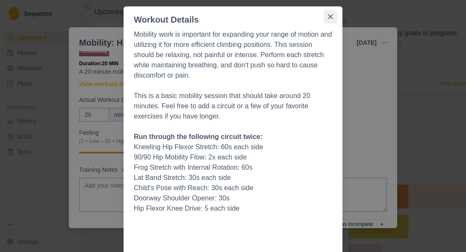 The height and width of the screenshot is (252, 466). What do you see at coordinates (233, 178) in the screenshot?
I see `p: Lat Band Stretch: 30s each side` at bounding box center [233, 178].